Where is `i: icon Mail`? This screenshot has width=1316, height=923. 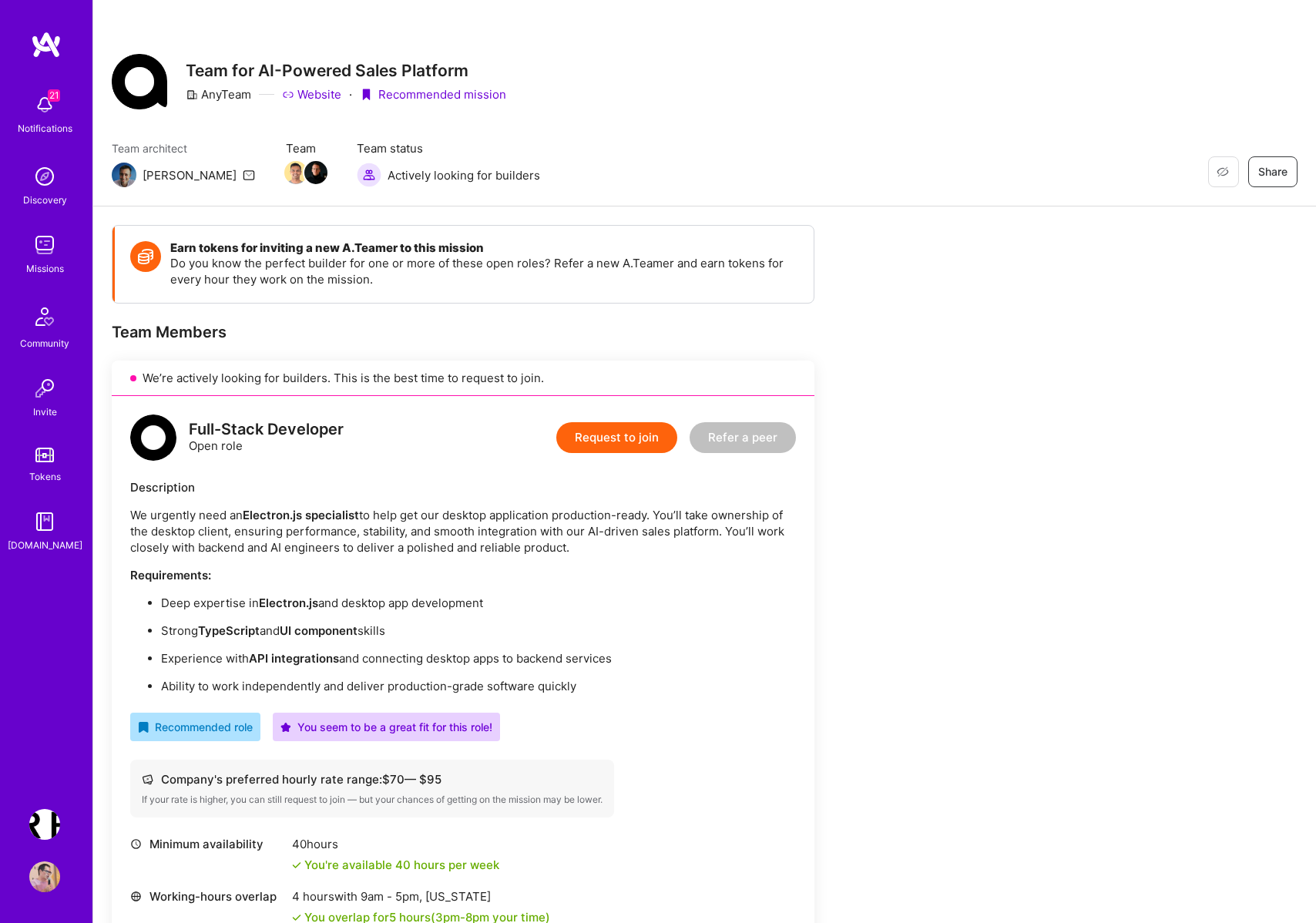 i: icon Mail is located at coordinates (249, 175).